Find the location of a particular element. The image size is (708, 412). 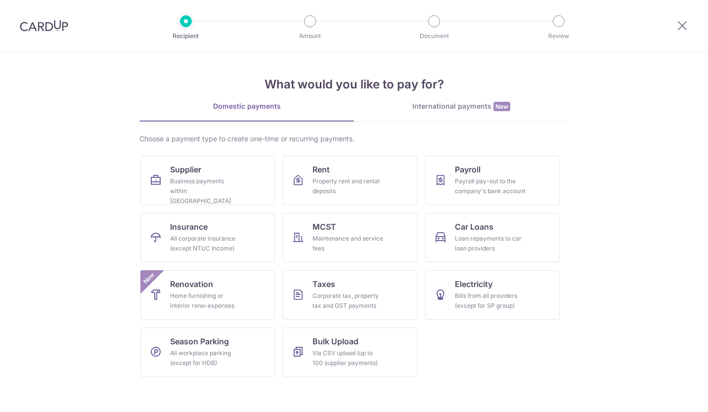

div: All workplace parking (except for HDB) is located at coordinates (206, 358).